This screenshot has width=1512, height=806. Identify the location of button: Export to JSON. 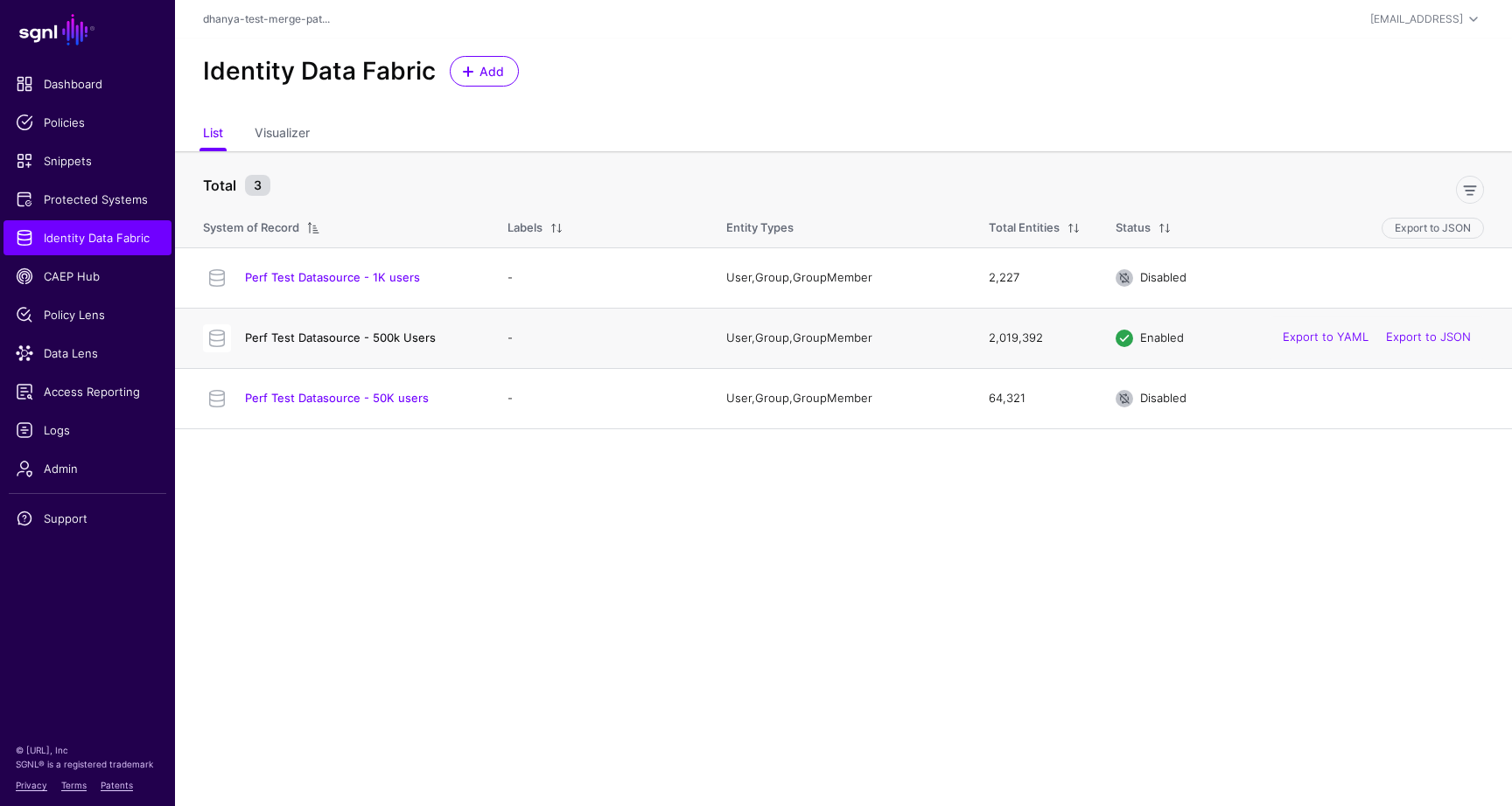
(1433, 229).